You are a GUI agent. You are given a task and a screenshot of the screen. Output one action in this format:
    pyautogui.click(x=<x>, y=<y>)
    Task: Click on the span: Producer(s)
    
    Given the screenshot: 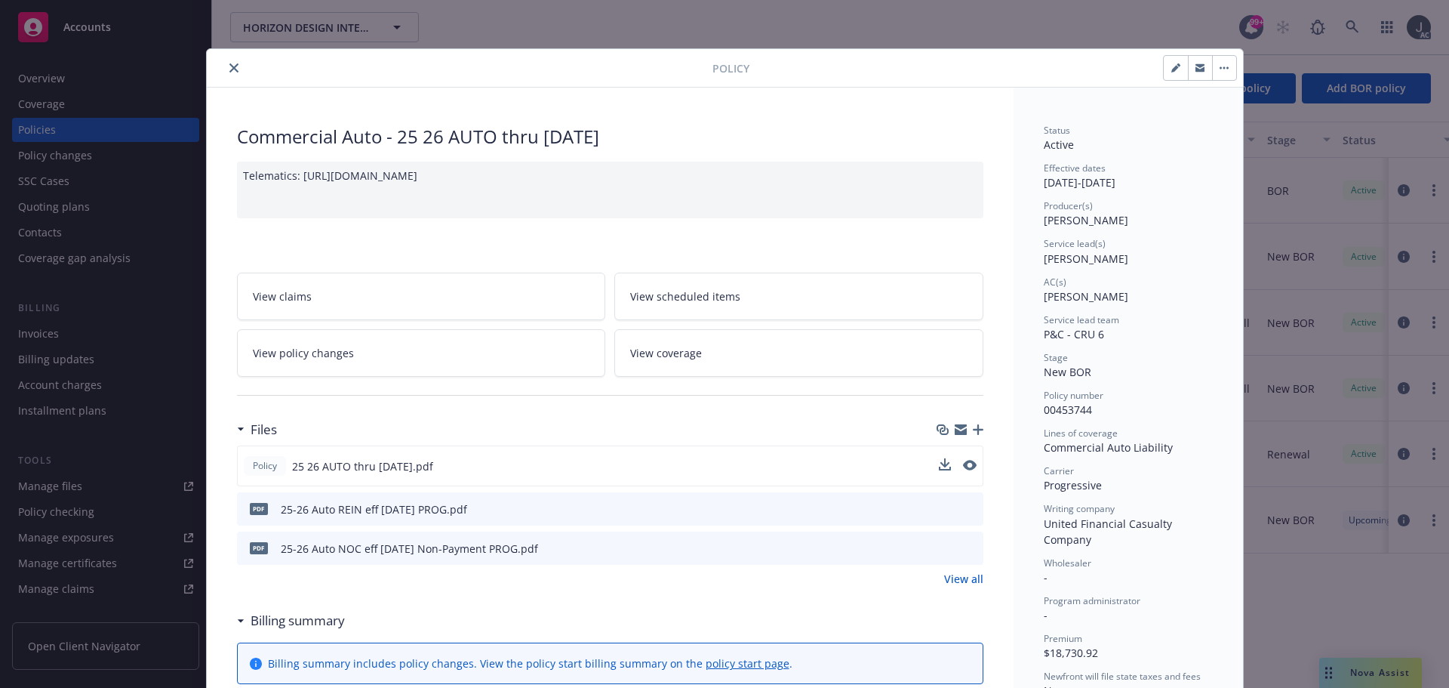 What is the action you would take?
    pyautogui.click(x=1068, y=205)
    